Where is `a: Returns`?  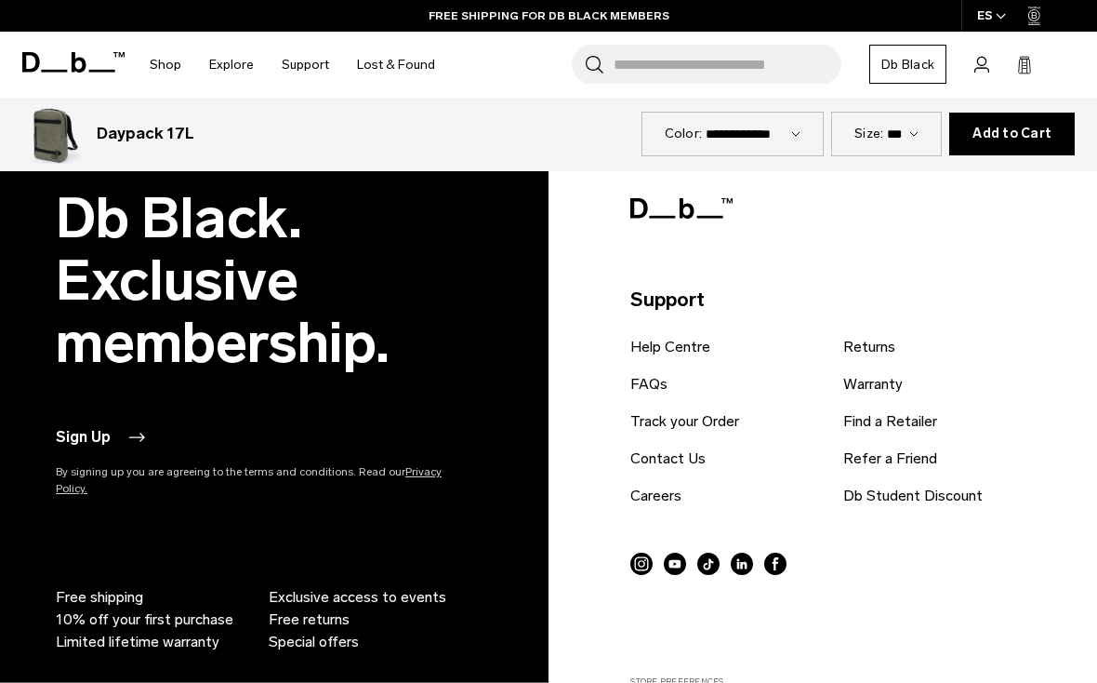 a: Returns is located at coordinates (869, 347).